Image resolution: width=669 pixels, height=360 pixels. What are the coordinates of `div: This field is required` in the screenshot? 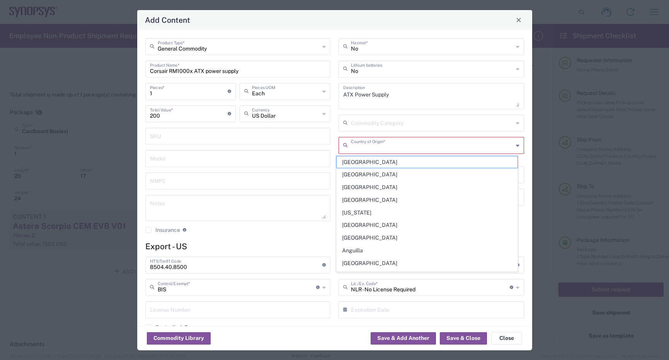 It's located at (431, 158).